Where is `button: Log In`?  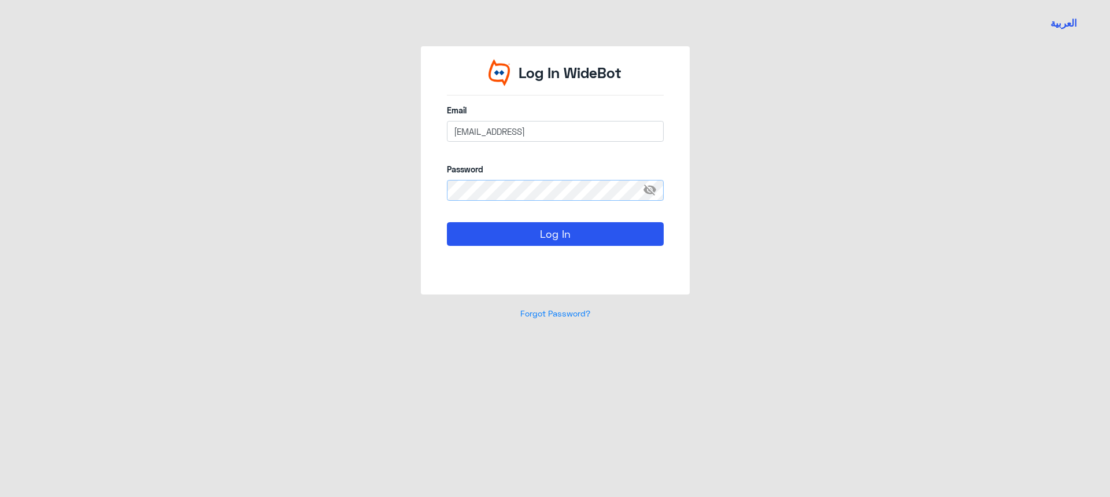 button: Log In is located at coordinates (555, 234).